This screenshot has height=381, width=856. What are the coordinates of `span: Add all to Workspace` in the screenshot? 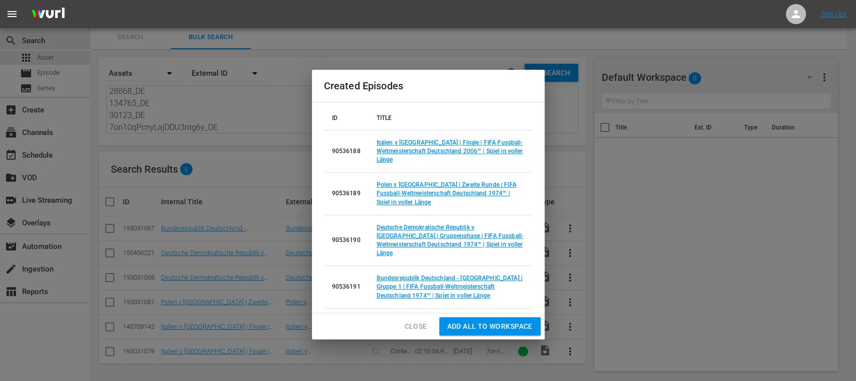 It's located at (490, 326).